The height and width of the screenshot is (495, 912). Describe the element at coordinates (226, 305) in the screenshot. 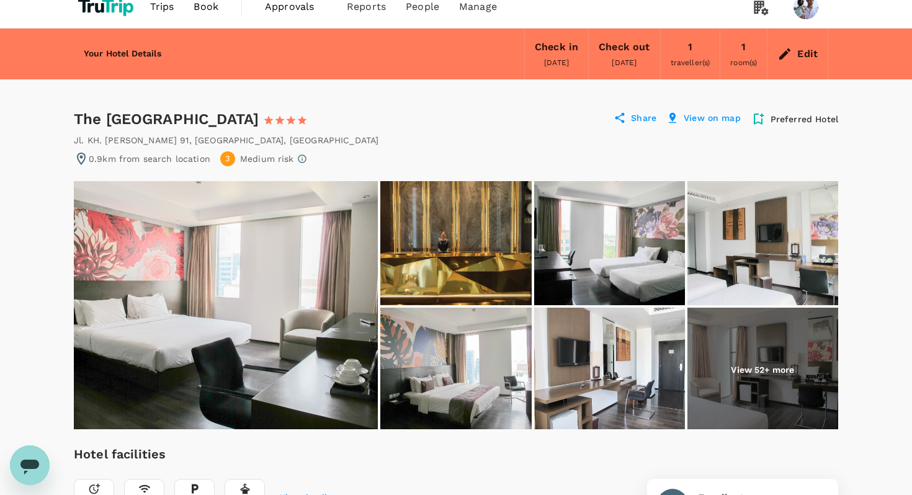

I see `img: Primary image` at that location.